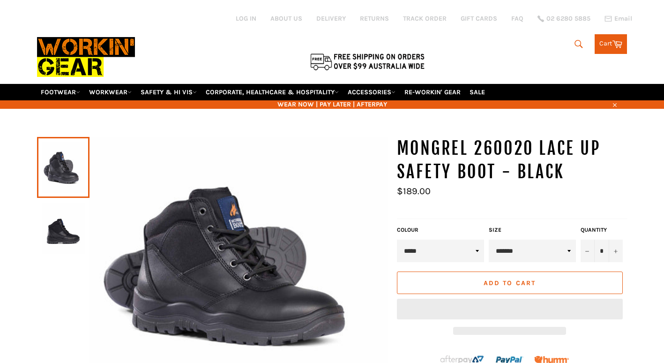 The image size is (664, 363). What do you see at coordinates (618, 19) in the screenshot?
I see `a: Email` at bounding box center [618, 19].